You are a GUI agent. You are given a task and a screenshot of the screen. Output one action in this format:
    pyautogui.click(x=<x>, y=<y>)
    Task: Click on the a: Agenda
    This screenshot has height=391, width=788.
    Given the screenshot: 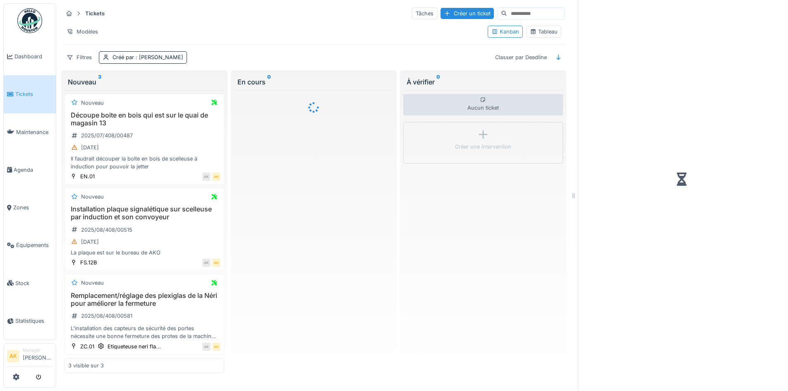 What is the action you would take?
    pyautogui.click(x=30, y=170)
    